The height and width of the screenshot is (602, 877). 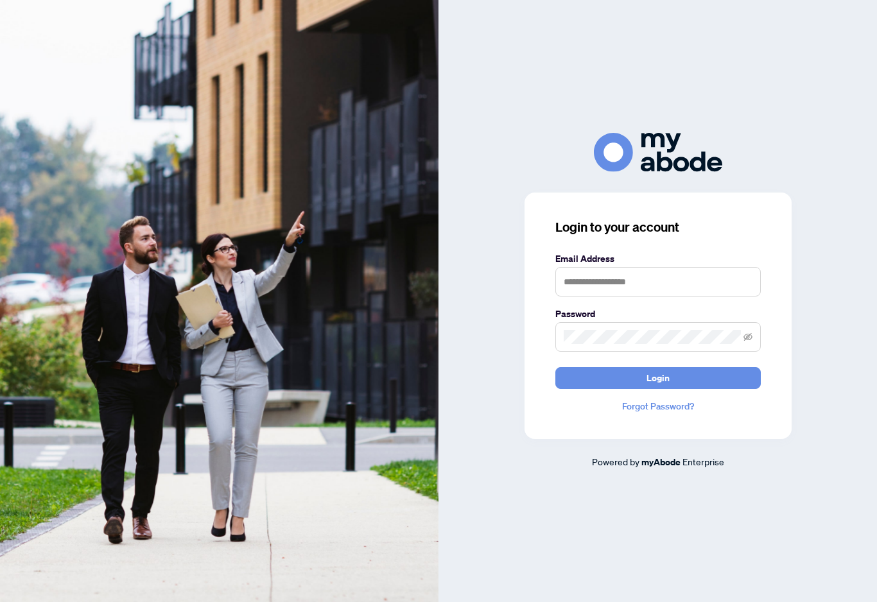 I want to click on img: ma-logo, so click(x=658, y=152).